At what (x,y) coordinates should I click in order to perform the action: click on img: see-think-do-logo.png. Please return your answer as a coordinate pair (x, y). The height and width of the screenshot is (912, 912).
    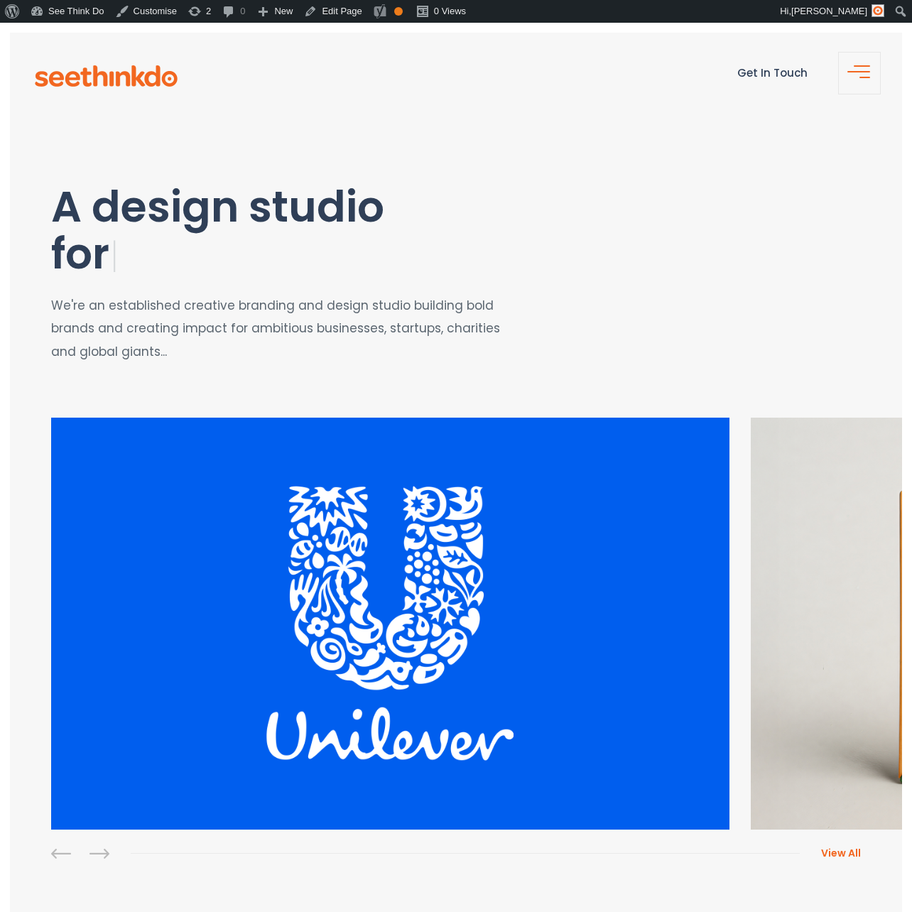
    Looking at the image, I should click on (106, 76).